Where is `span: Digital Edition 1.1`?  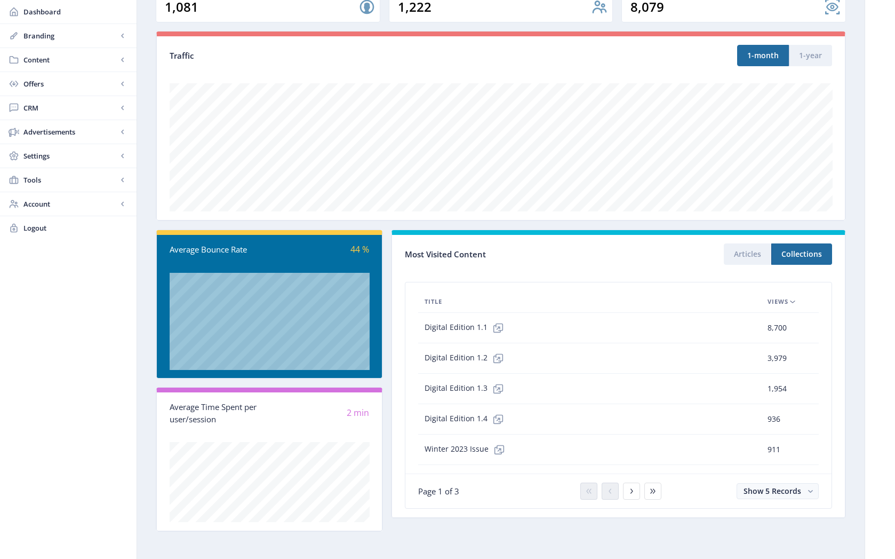 span: Digital Edition 1.1 is located at coordinates (467, 328).